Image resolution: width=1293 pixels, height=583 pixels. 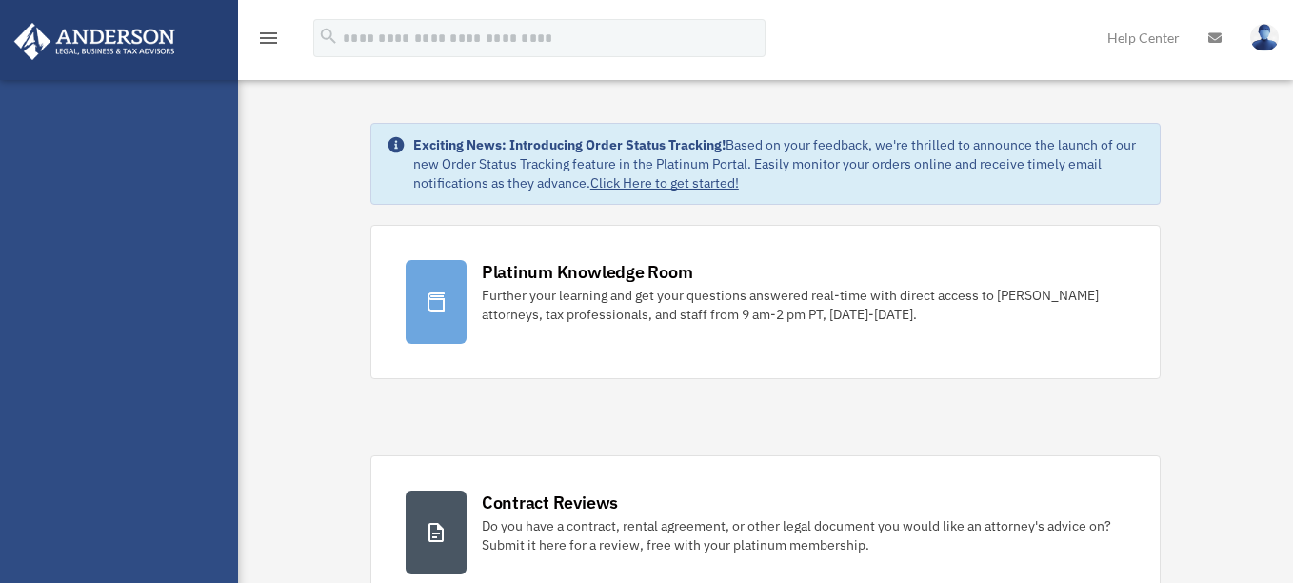 I want to click on a: Platinum Knowledge Room Further your learning and get your questions answered real-time with dire..., so click(x=766, y=302).